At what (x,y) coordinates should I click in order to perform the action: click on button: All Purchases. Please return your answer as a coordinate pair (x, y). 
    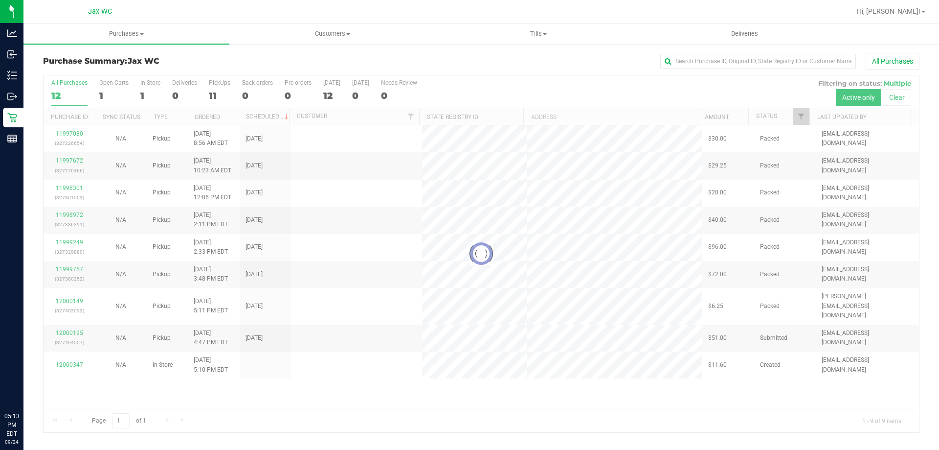
    Looking at the image, I should click on (893, 61).